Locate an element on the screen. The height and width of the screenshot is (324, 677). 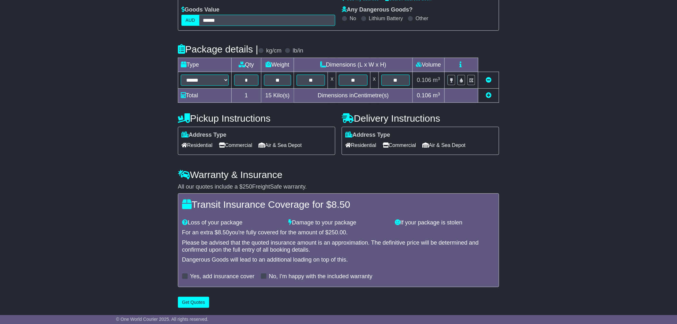
label: No, I'm happy with the included warranty is located at coordinates (321, 277).